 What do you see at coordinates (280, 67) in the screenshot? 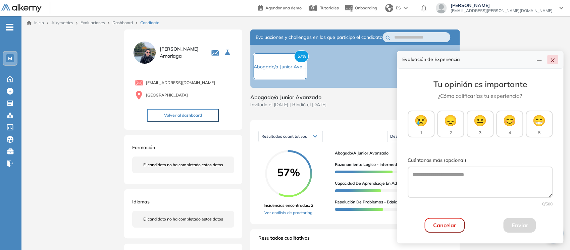
I see `span: Abogado/a Junior Ava...` at bounding box center [280, 67].